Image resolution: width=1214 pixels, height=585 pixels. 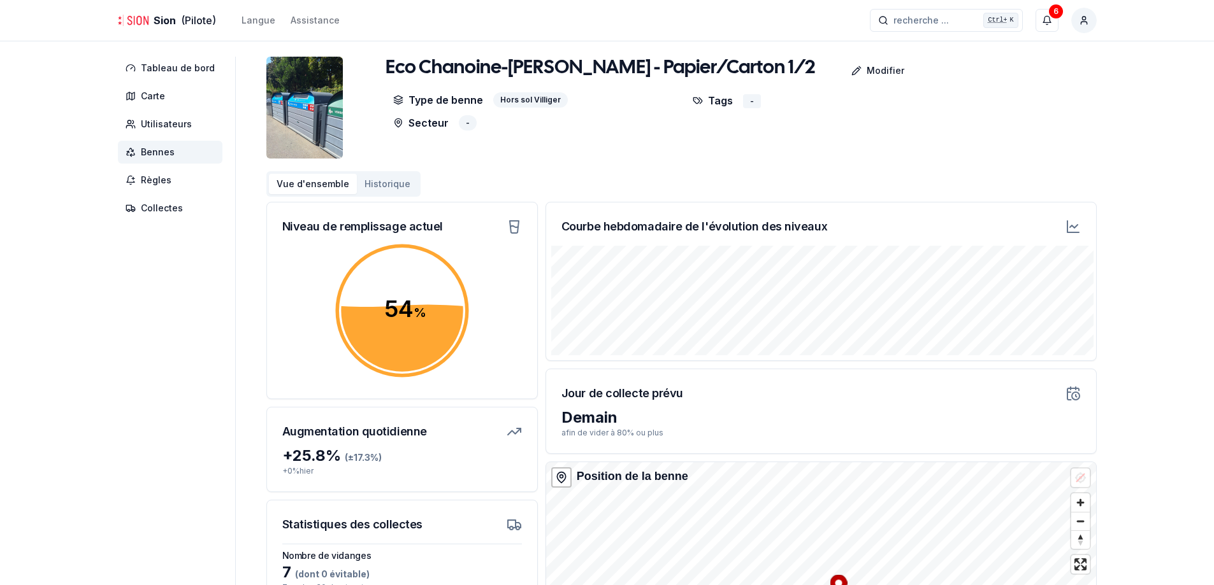 What do you see at coordinates (712, 100) in the screenshot?
I see `p: Tags` at bounding box center [712, 100].